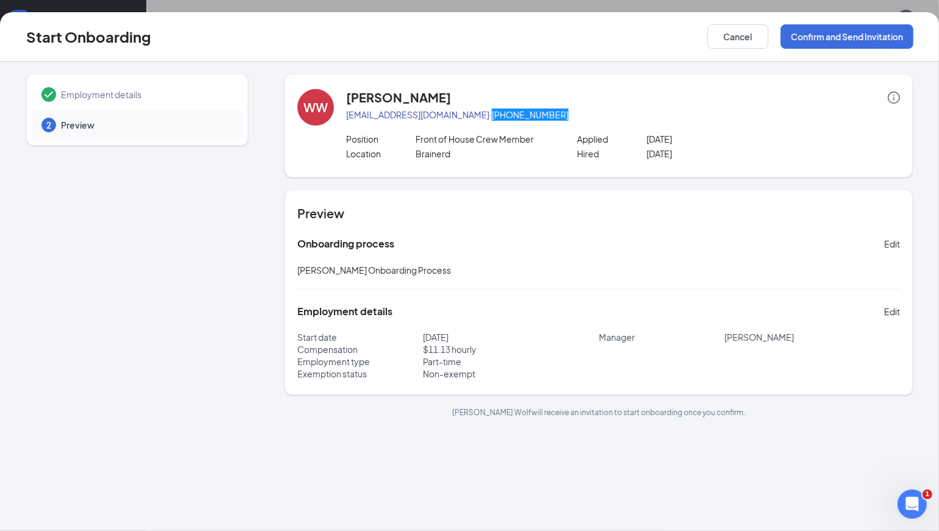 The height and width of the screenshot is (531, 939). I want to click on p: $ 11.13 hourly, so click(511, 349).